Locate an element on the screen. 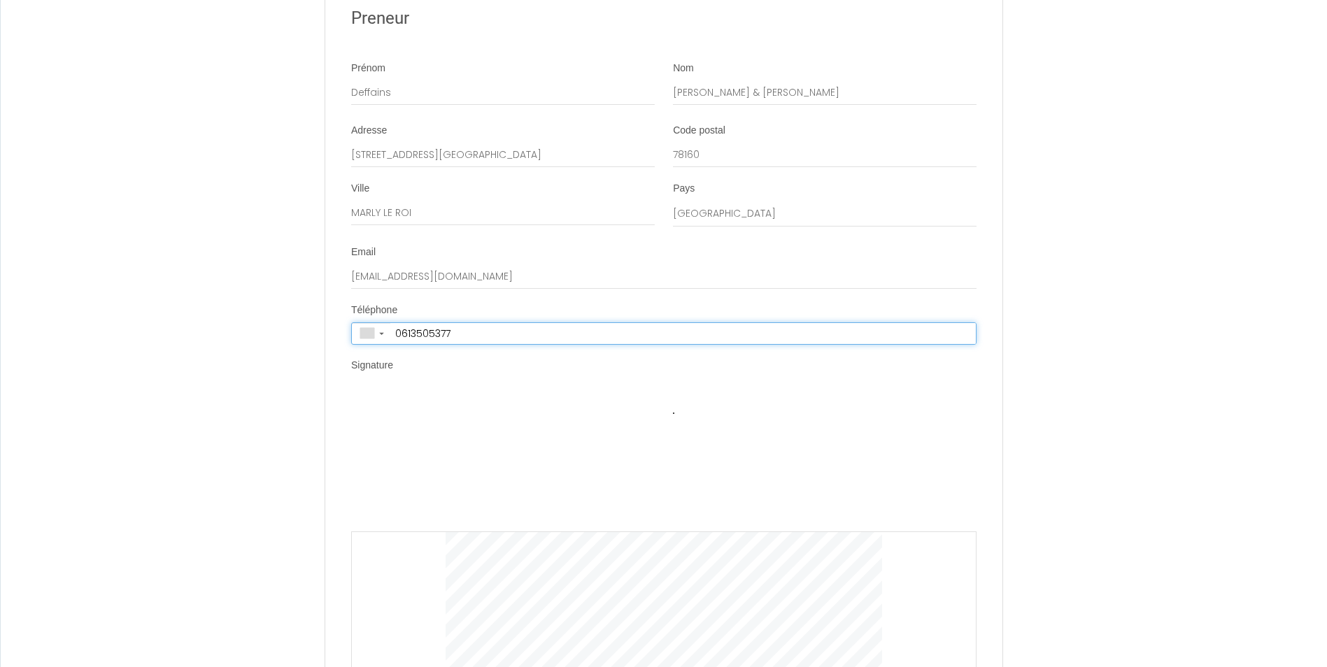 The image size is (1327, 667). label: Téléphone is located at coordinates (374, 311).